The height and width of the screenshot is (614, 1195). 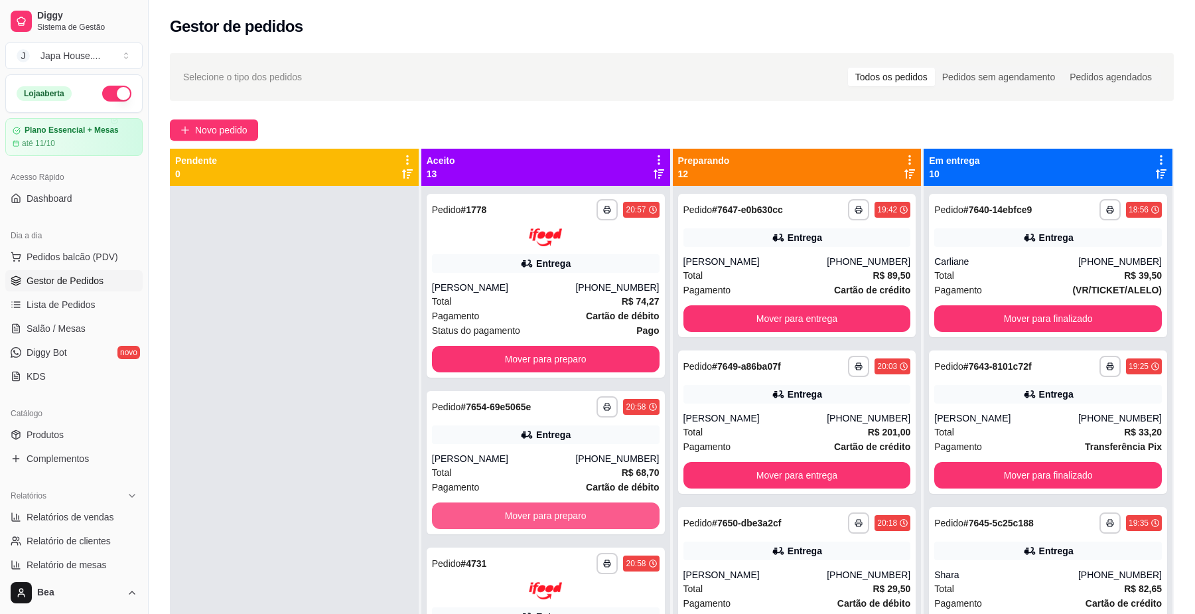 I want to click on span: Lista de Pedidos, so click(x=61, y=304).